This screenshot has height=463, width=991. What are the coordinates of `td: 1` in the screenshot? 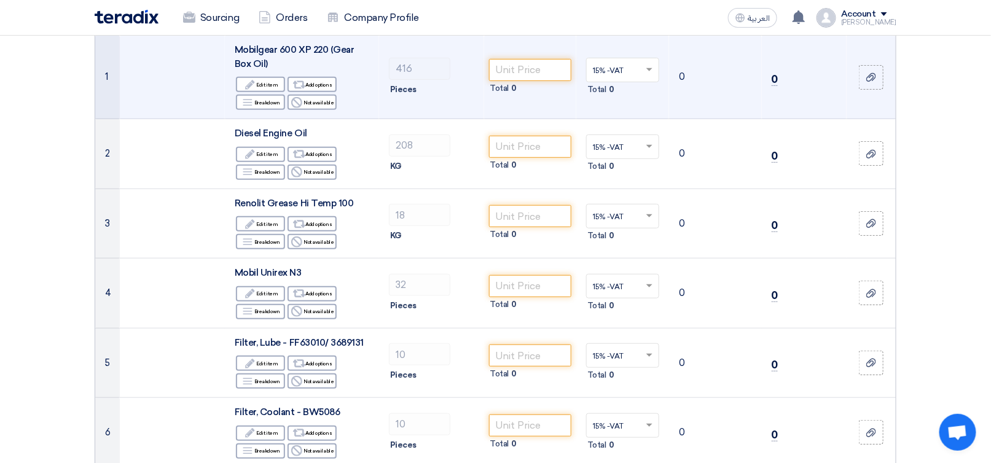 It's located at (108, 77).